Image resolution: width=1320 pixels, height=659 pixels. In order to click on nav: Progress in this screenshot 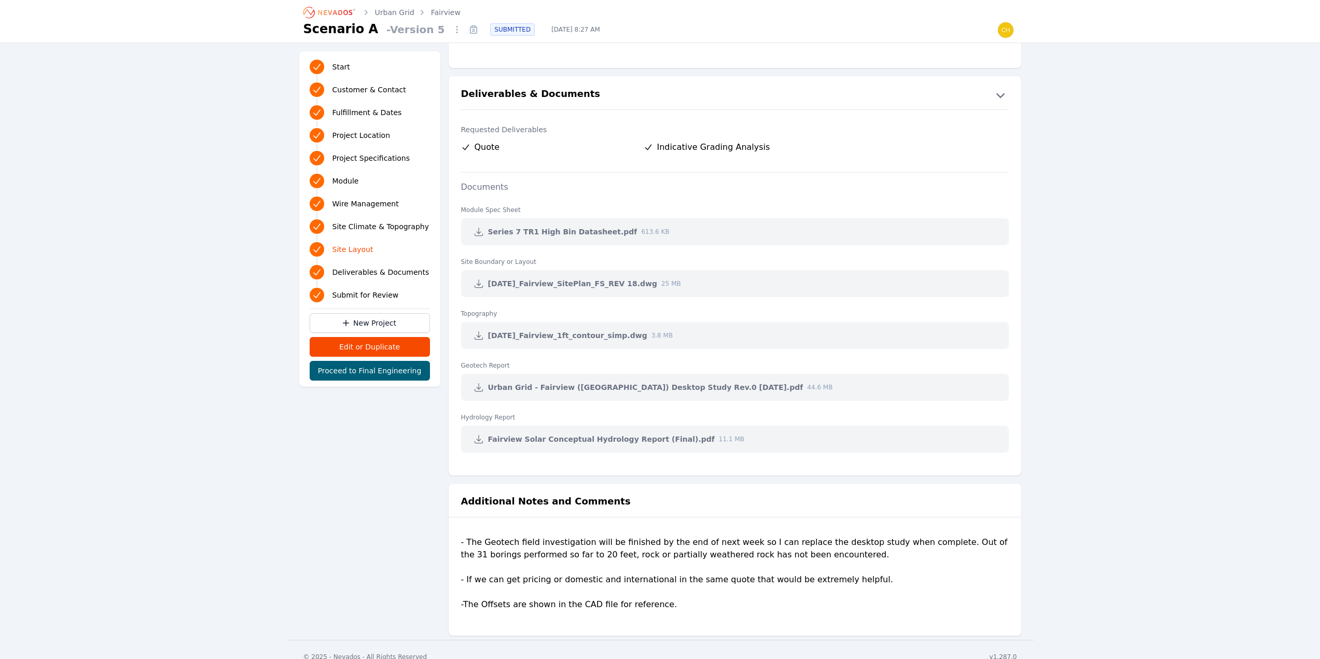, I will do `click(370, 181)`.